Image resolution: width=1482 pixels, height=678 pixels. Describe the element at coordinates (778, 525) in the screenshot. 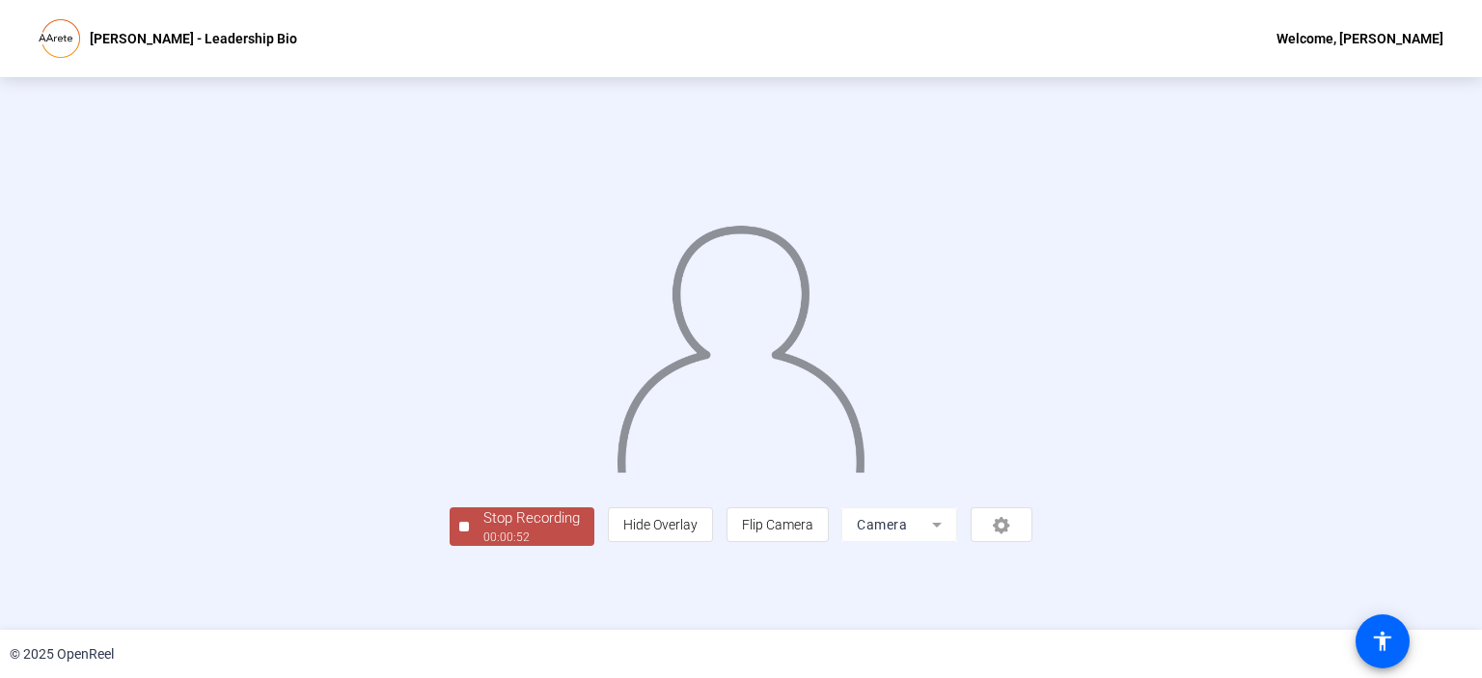

I see `span: Flip Camera` at that location.